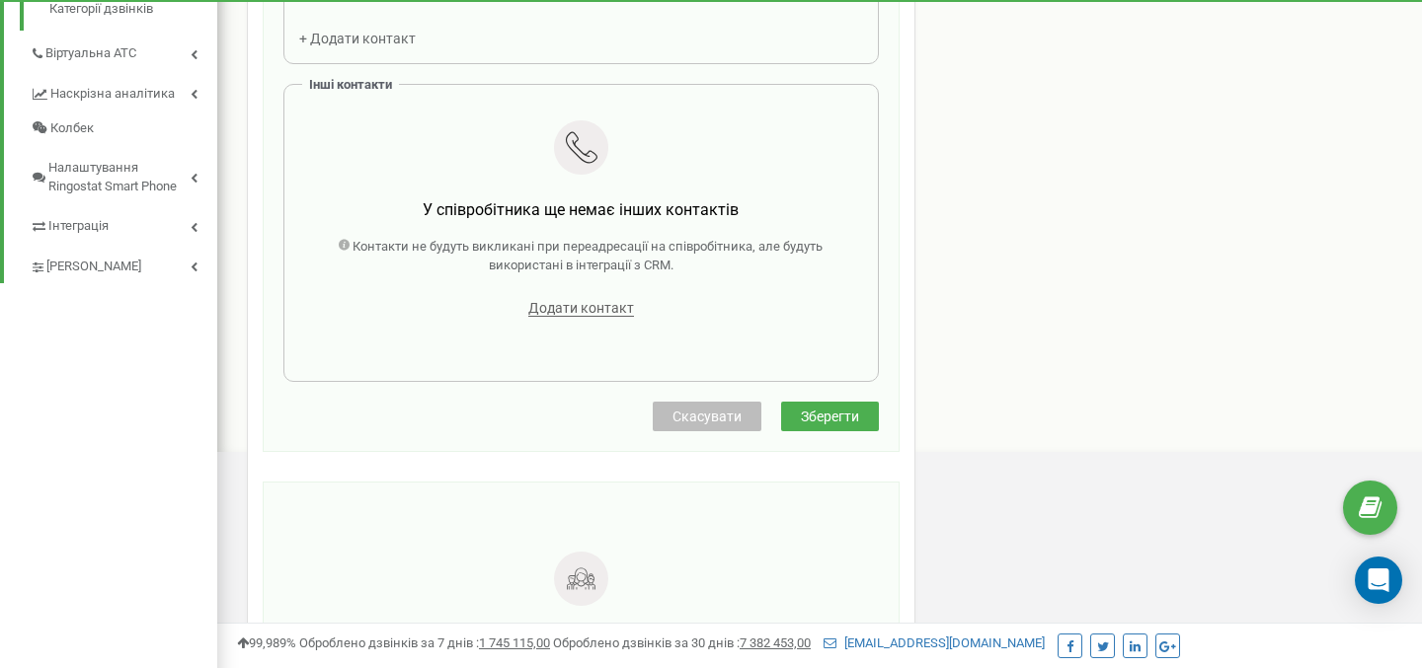 Image resolution: width=1422 pixels, height=668 pixels. I want to click on span: Інші контакти, so click(350, 84).